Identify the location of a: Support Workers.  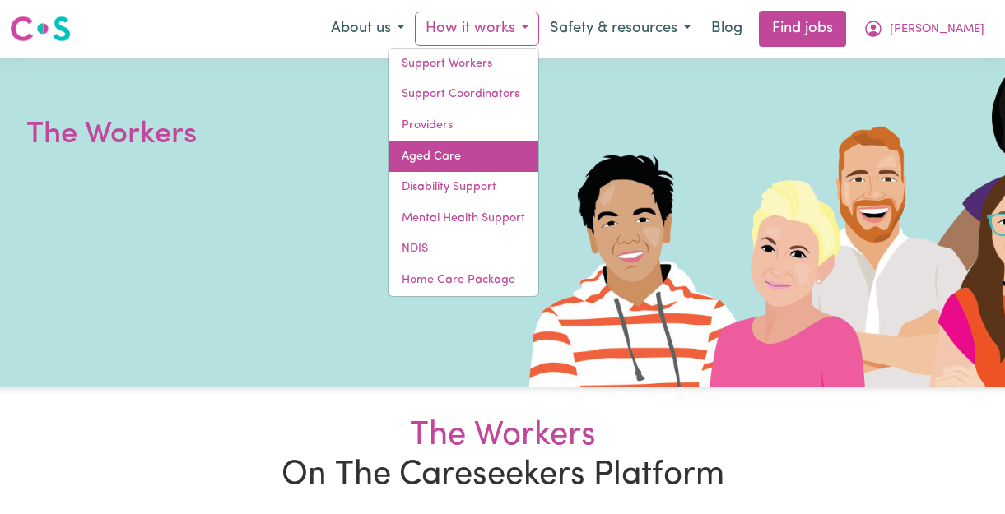
(463, 64).